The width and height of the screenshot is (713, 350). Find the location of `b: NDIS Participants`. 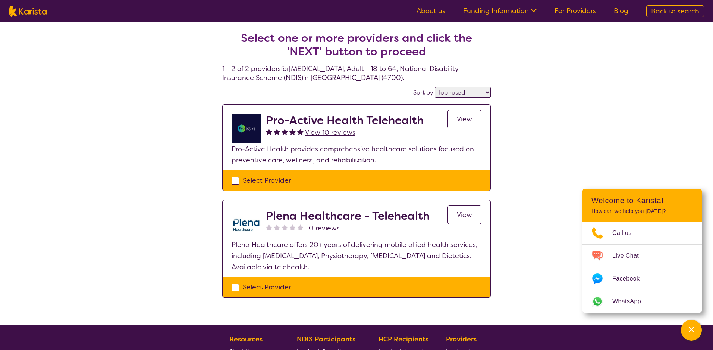

b: NDIS Participants is located at coordinates (326, 339).